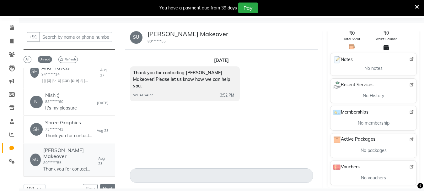  Describe the element at coordinates (352, 39) in the screenshot. I see `span: Total Spent` at that location.